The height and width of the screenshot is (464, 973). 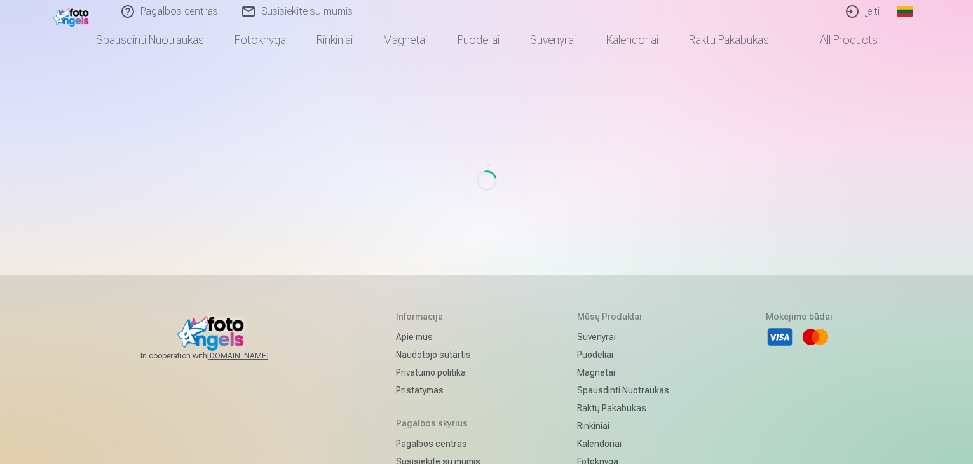 I want to click on img: /fa2, so click(x=72, y=16).